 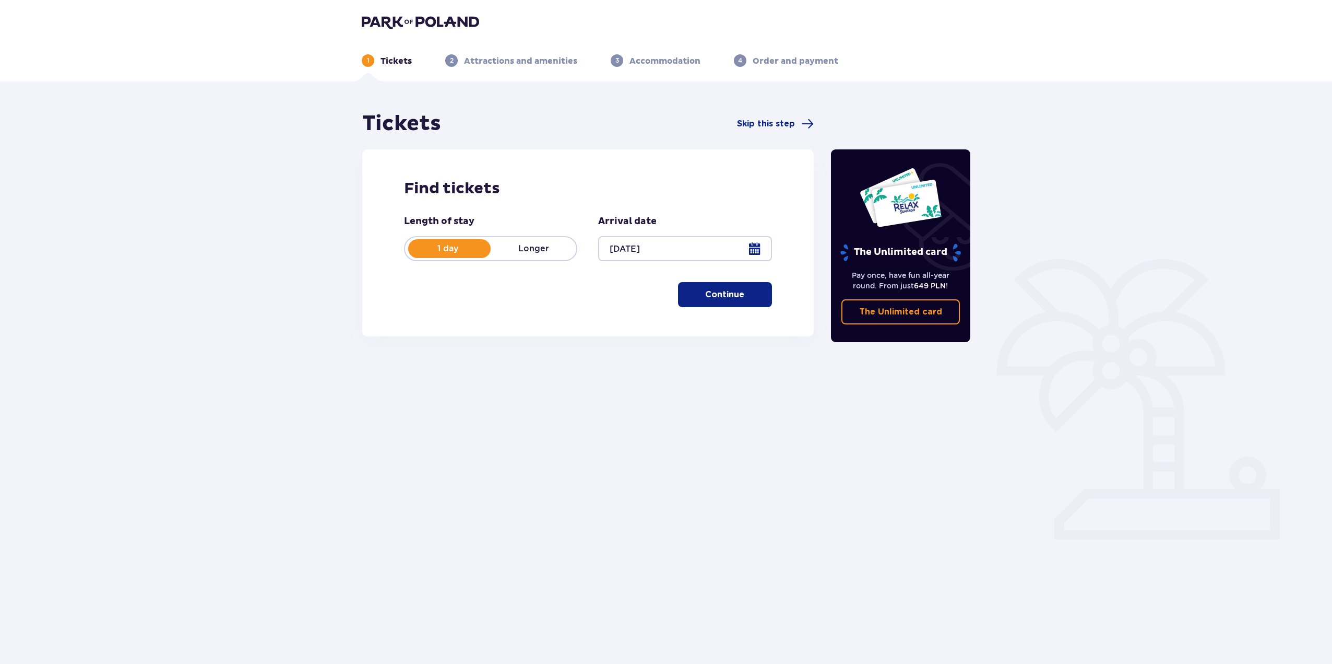 I want to click on span: 649 PLN, so click(x=930, y=286).